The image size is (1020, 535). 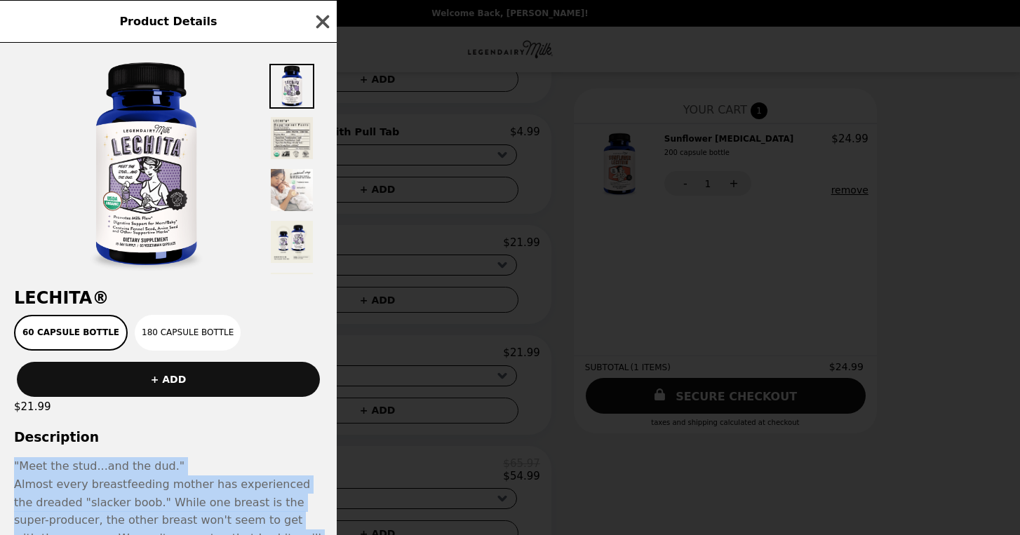 What do you see at coordinates (292, 242) in the screenshot?
I see `img: Thumbnail 4` at bounding box center [292, 242].